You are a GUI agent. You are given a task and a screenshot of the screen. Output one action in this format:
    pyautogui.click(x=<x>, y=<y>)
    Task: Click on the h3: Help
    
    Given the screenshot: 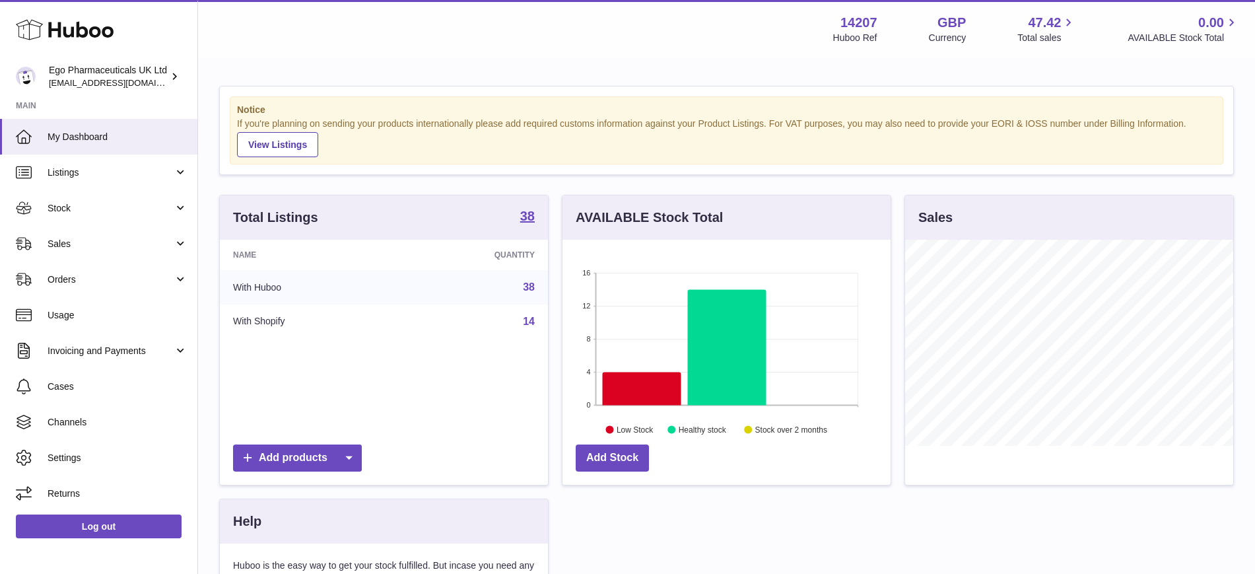 What is the action you would take?
    pyautogui.click(x=247, y=521)
    